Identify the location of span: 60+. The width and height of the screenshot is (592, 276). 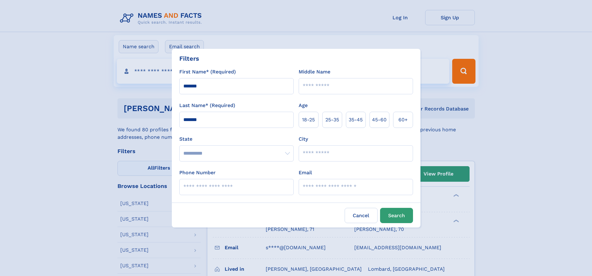
(403, 120).